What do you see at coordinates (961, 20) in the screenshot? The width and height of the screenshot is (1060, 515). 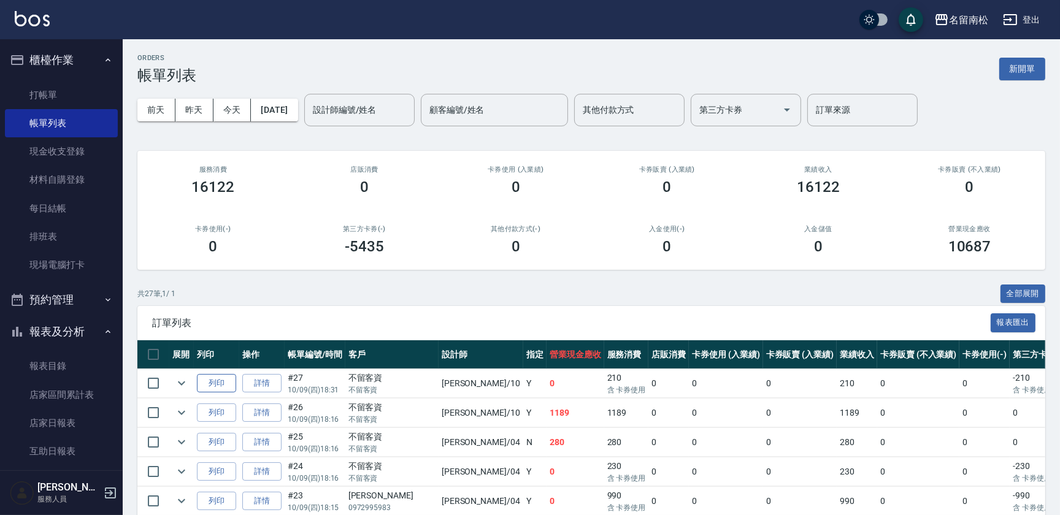 I see `button: 名留南松` at bounding box center [961, 20].